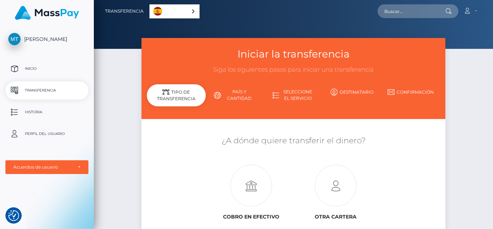 The width and height of the screenshot is (493, 229). Describe the element at coordinates (251, 216) in the screenshot. I see `h6: Cobro en efectivo` at that location.